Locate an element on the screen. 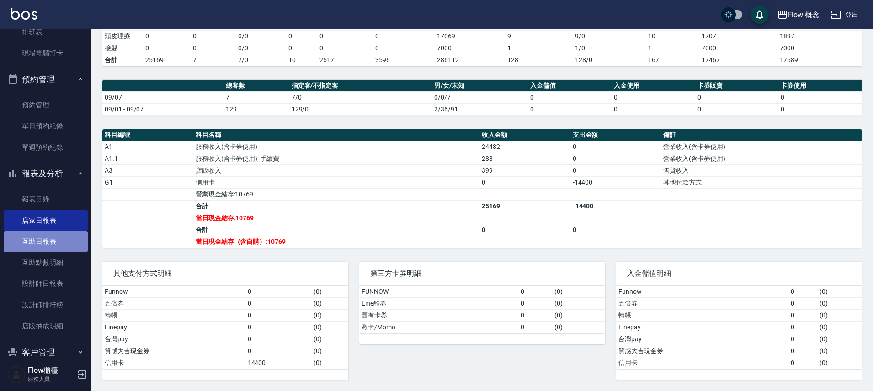 The width and height of the screenshot is (873, 391). td: 14400 is located at coordinates (278, 363).